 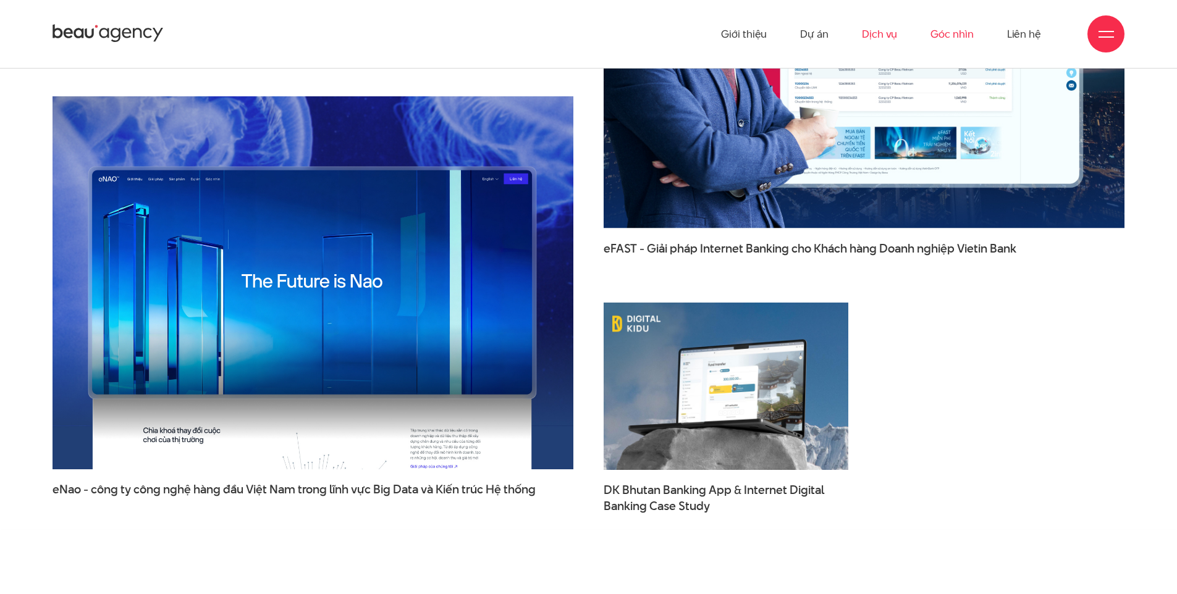 I want to click on span: Nam, so click(x=282, y=489).